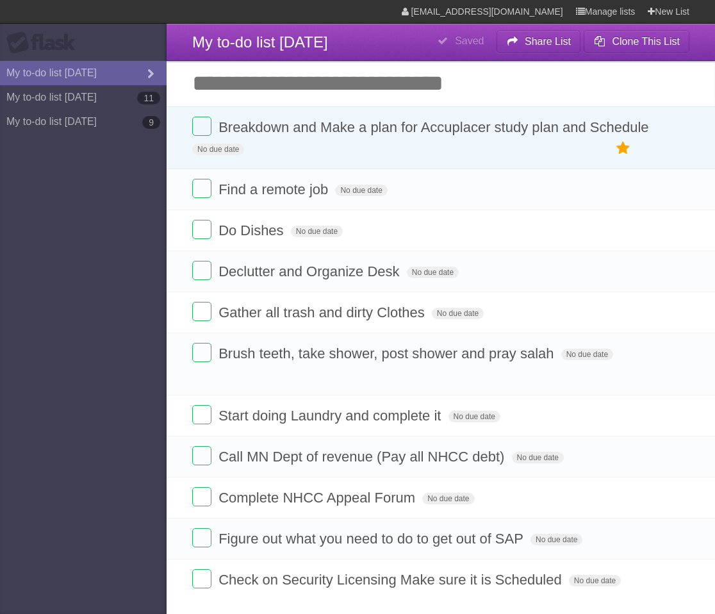  Describe the element at coordinates (469, 40) in the screenshot. I see `b: Saved` at that location.